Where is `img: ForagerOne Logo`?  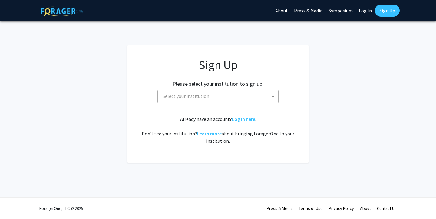
img: ForagerOne Logo is located at coordinates (62, 11).